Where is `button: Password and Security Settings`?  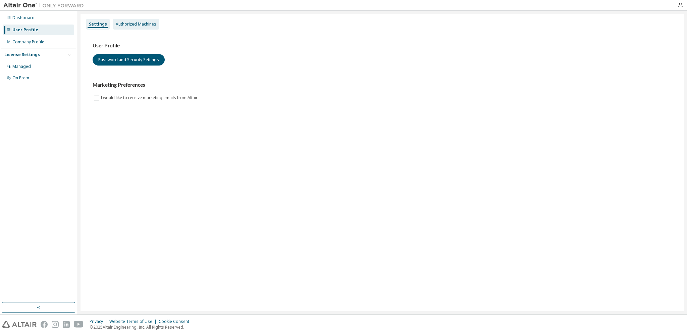 button: Password and Security Settings is located at coordinates (129, 60).